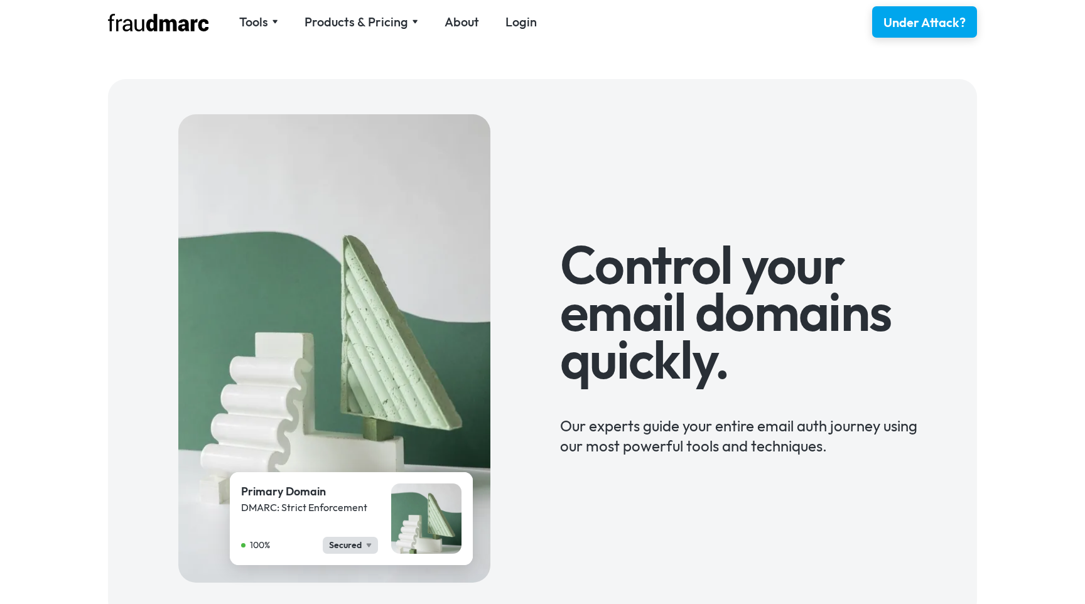 Image resolution: width=1085 pixels, height=604 pixels. I want to click on h1: Control your email domains quickly., so click(751, 312).